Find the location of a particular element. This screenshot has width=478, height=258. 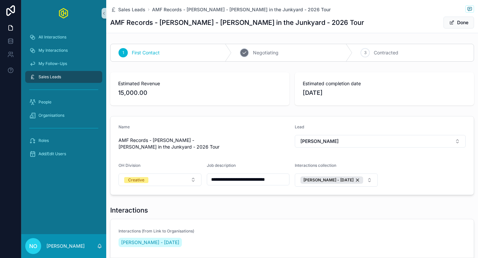

span: Lead is located at coordinates (299, 127).